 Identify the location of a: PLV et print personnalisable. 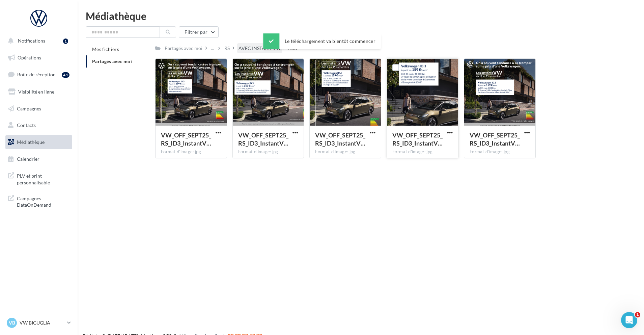
(39, 178).